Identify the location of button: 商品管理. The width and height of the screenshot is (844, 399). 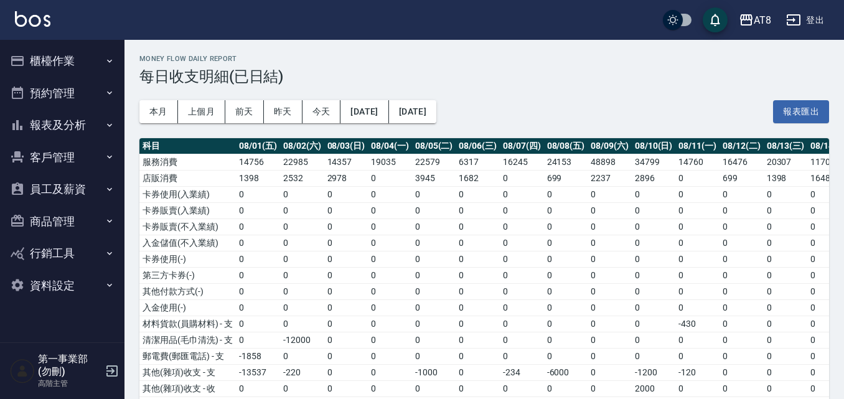
(62, 222).